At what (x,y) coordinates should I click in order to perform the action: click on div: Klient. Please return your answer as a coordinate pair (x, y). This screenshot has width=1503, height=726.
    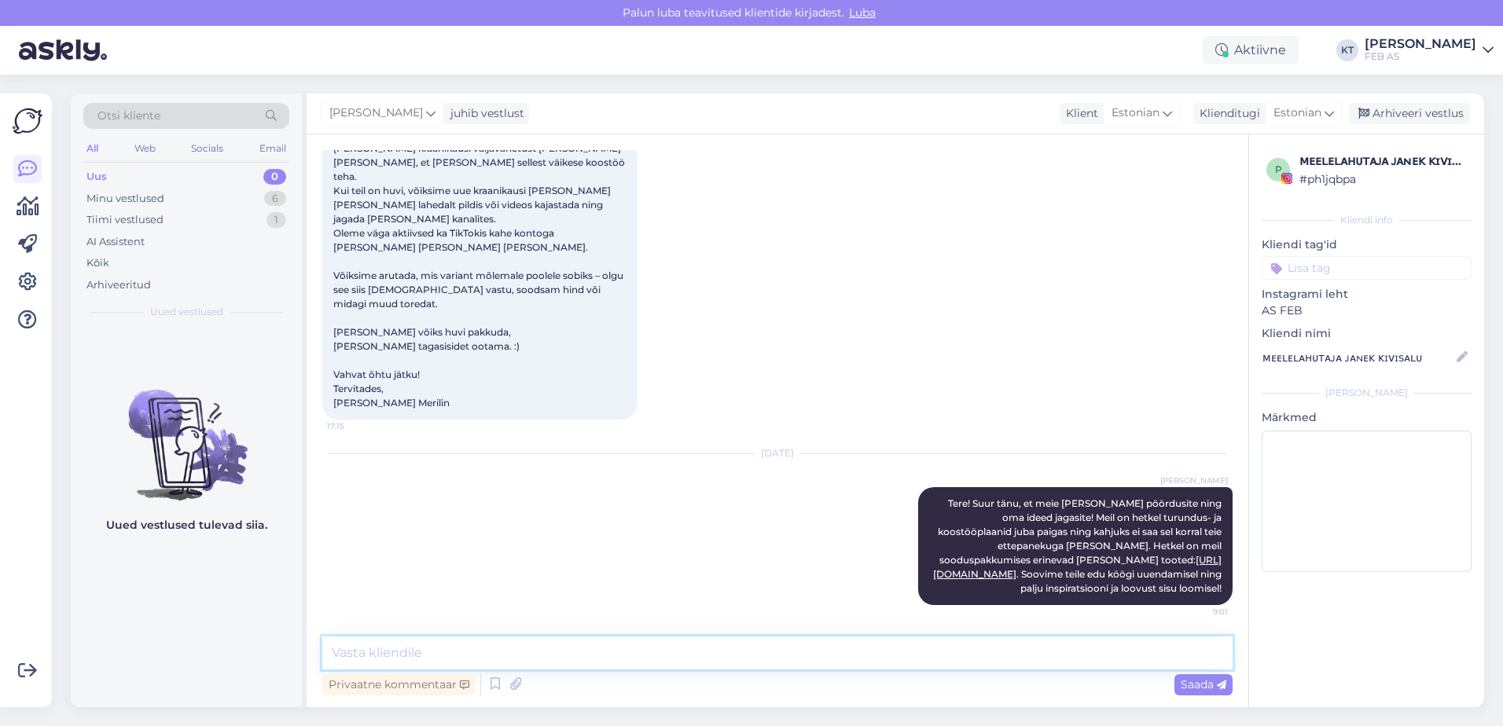
    Looking at the image, I should click on (1079, 113).